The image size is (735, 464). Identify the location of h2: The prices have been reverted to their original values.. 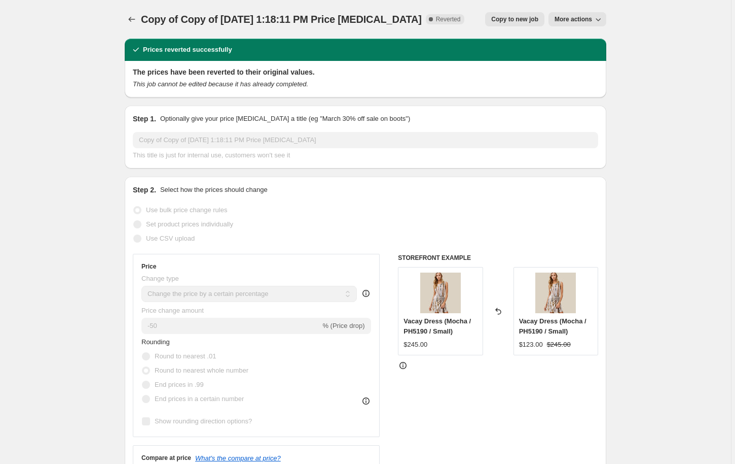
(366, 72).